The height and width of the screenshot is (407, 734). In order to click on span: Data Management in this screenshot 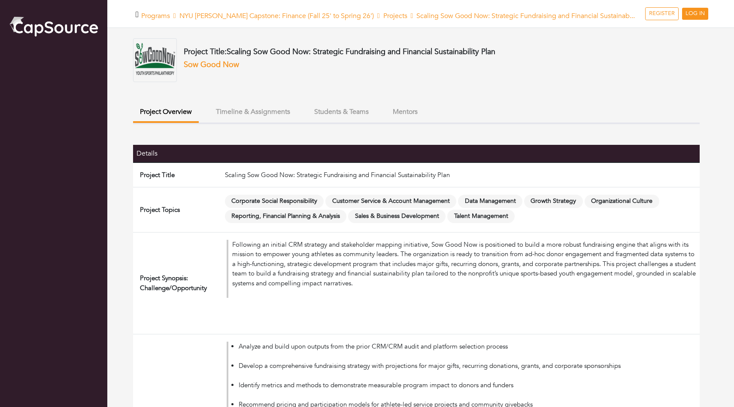, I will do `click(490, 201)`.